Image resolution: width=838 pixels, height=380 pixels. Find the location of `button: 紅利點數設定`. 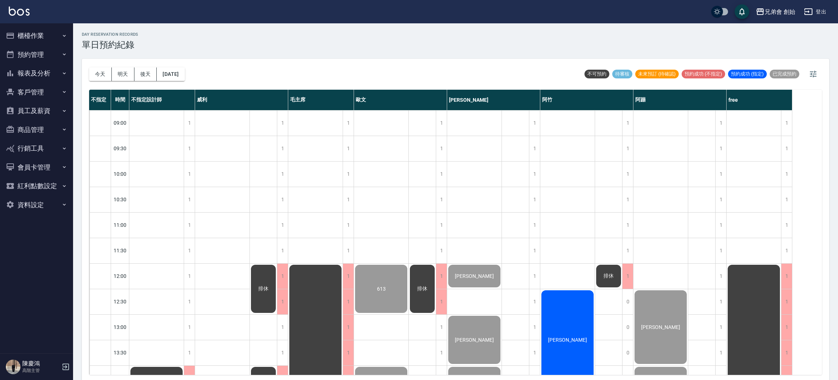

button: 紅利點數設定 is located at coordinates (37, 186).